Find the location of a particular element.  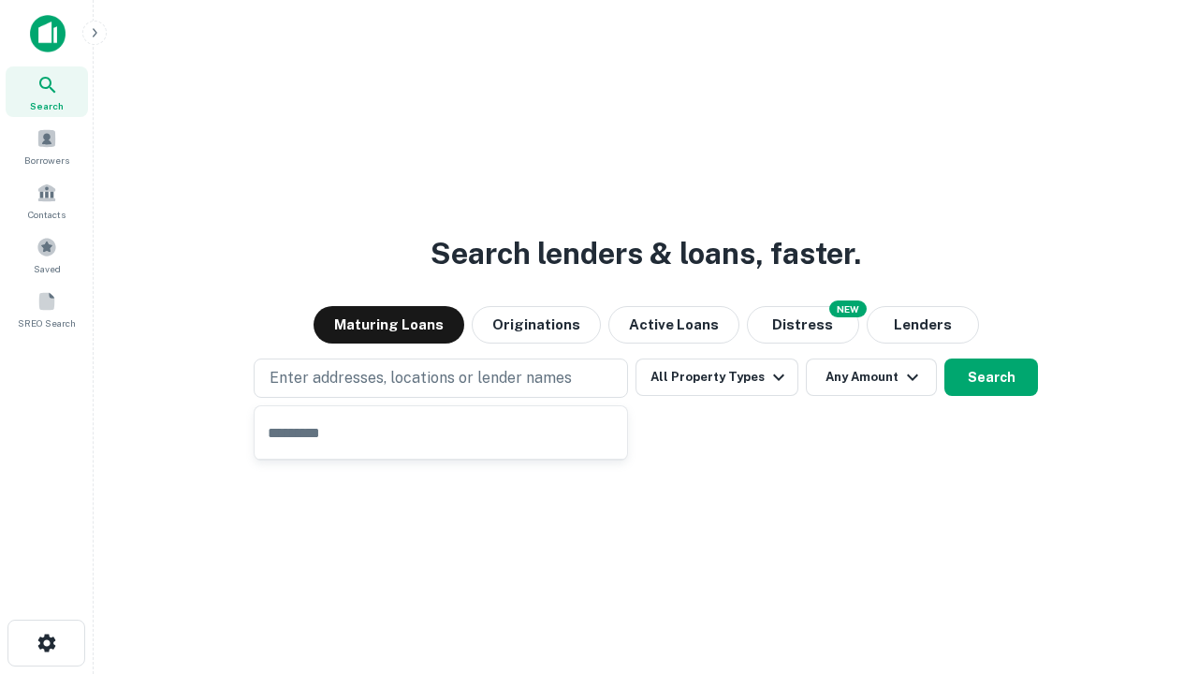

button: Lenders is located at coordinates (923, 325).